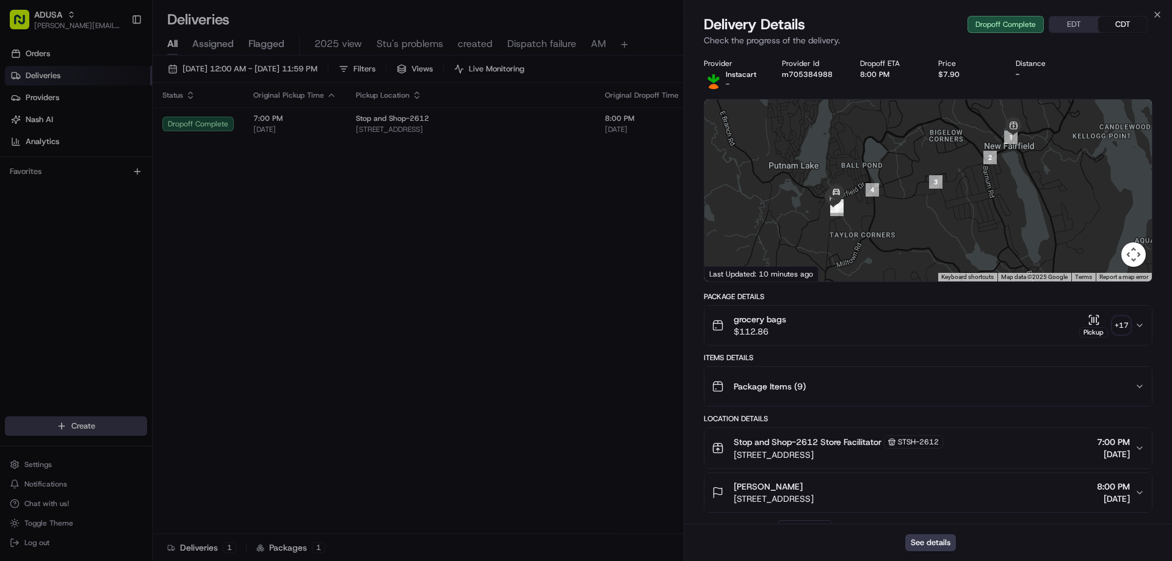  What do you see at coordinates (1114, 487) in the screenshot?
I see `span: 8:00 PM` at bounding box center [1114, 487].